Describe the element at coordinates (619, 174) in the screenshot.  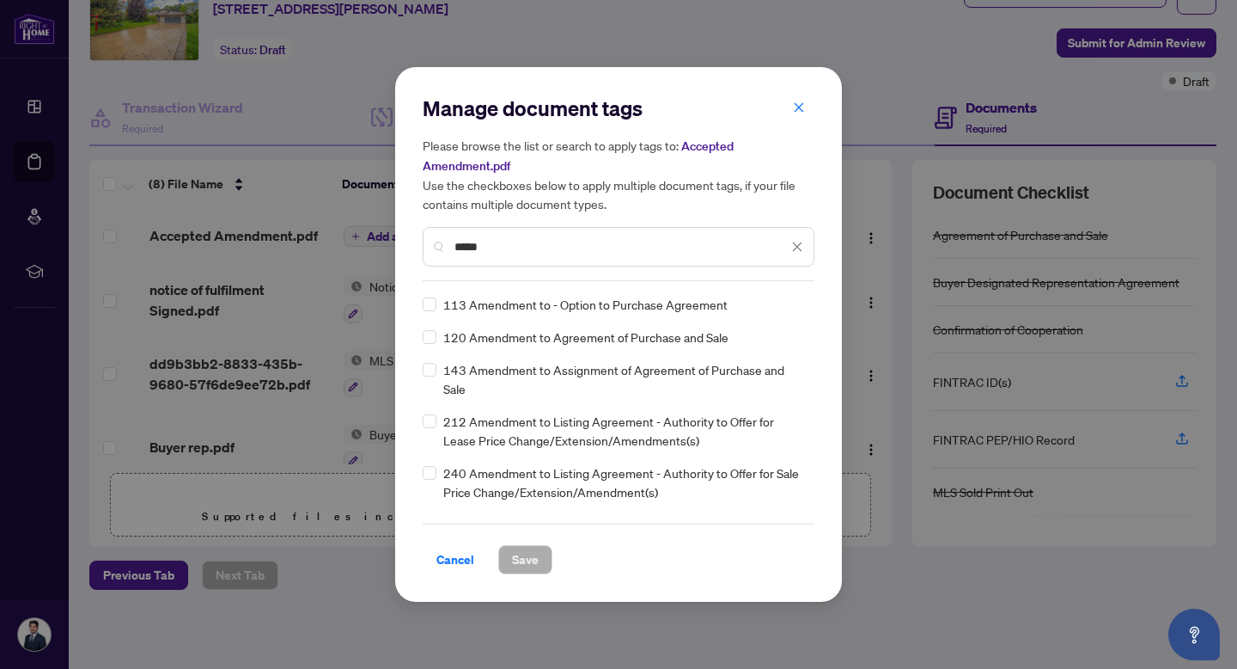
I see `h5: Please browse the list or search to apply tags to: Use the checkboxes below to apply multiple doc...` at that location.